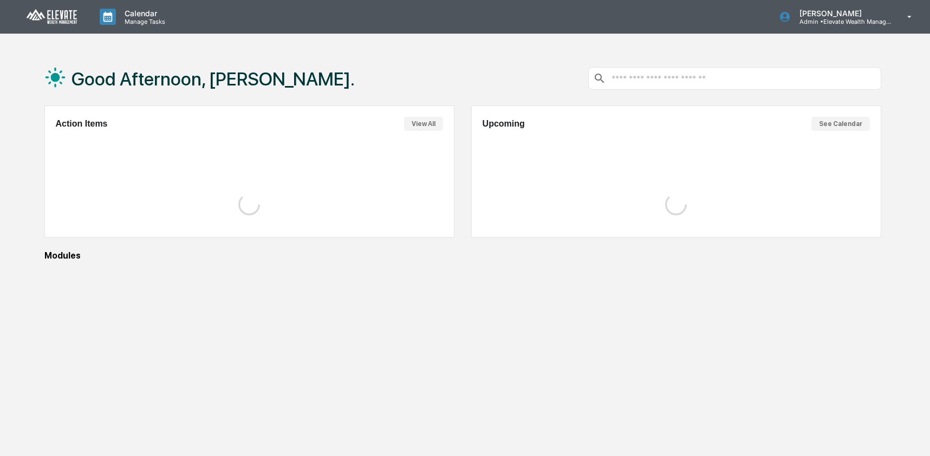  I want to click on p: Calendar, so click(143, 13).